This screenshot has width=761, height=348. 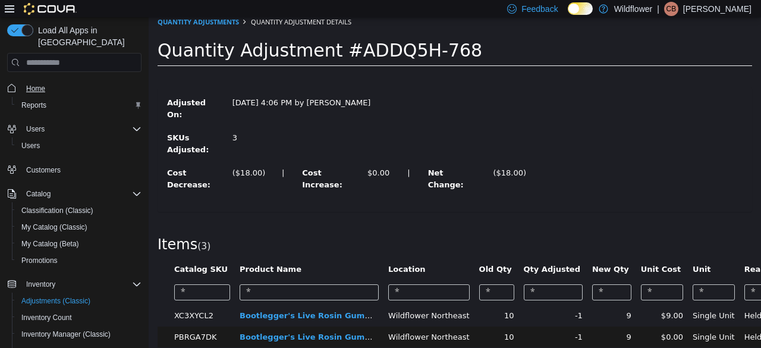 I want to click on span: Items, so click(x=29, y=227).